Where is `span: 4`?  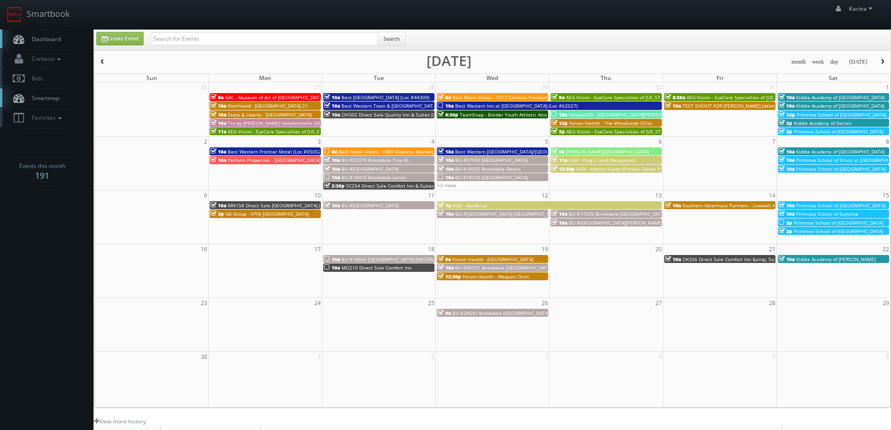
span: 4 is located at coordinates (660, 357).